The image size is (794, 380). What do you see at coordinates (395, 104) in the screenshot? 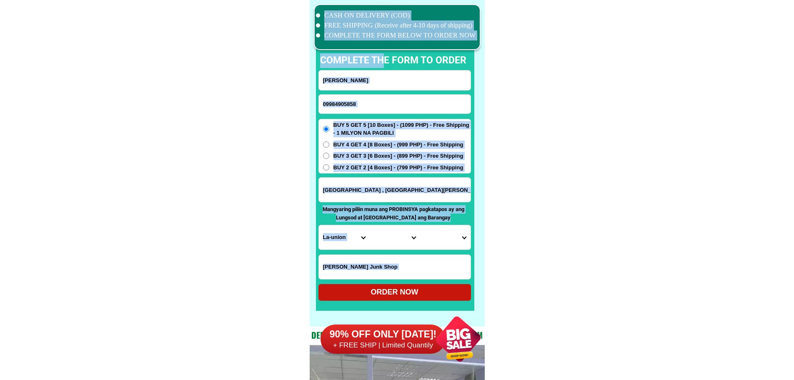
I see `input: Input phone_number` at bounding box center [395, 104].